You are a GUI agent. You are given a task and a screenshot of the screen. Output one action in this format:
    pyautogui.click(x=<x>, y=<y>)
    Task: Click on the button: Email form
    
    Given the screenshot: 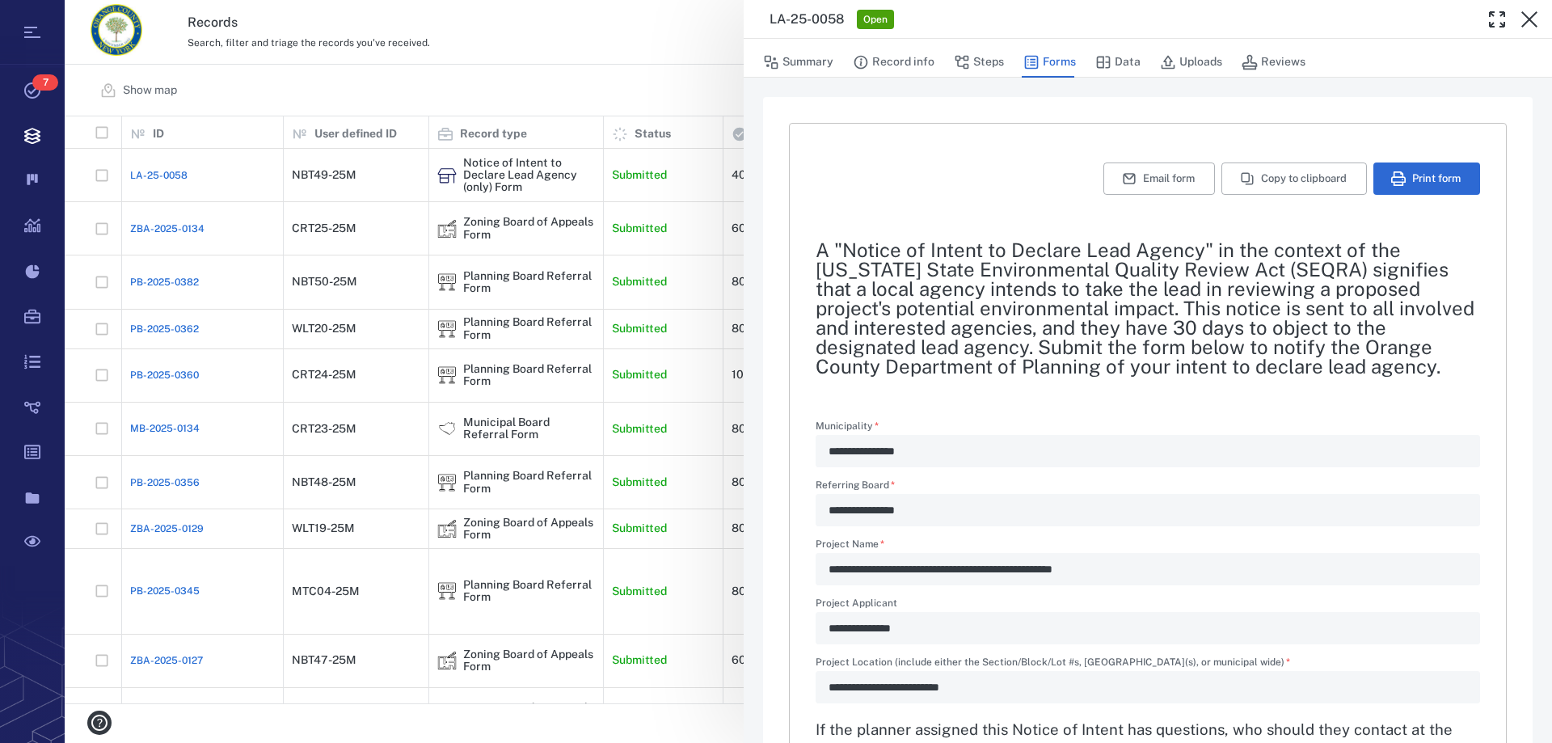 What is the action you would take?
    pyautogui.click(x=1159, y=179)
    